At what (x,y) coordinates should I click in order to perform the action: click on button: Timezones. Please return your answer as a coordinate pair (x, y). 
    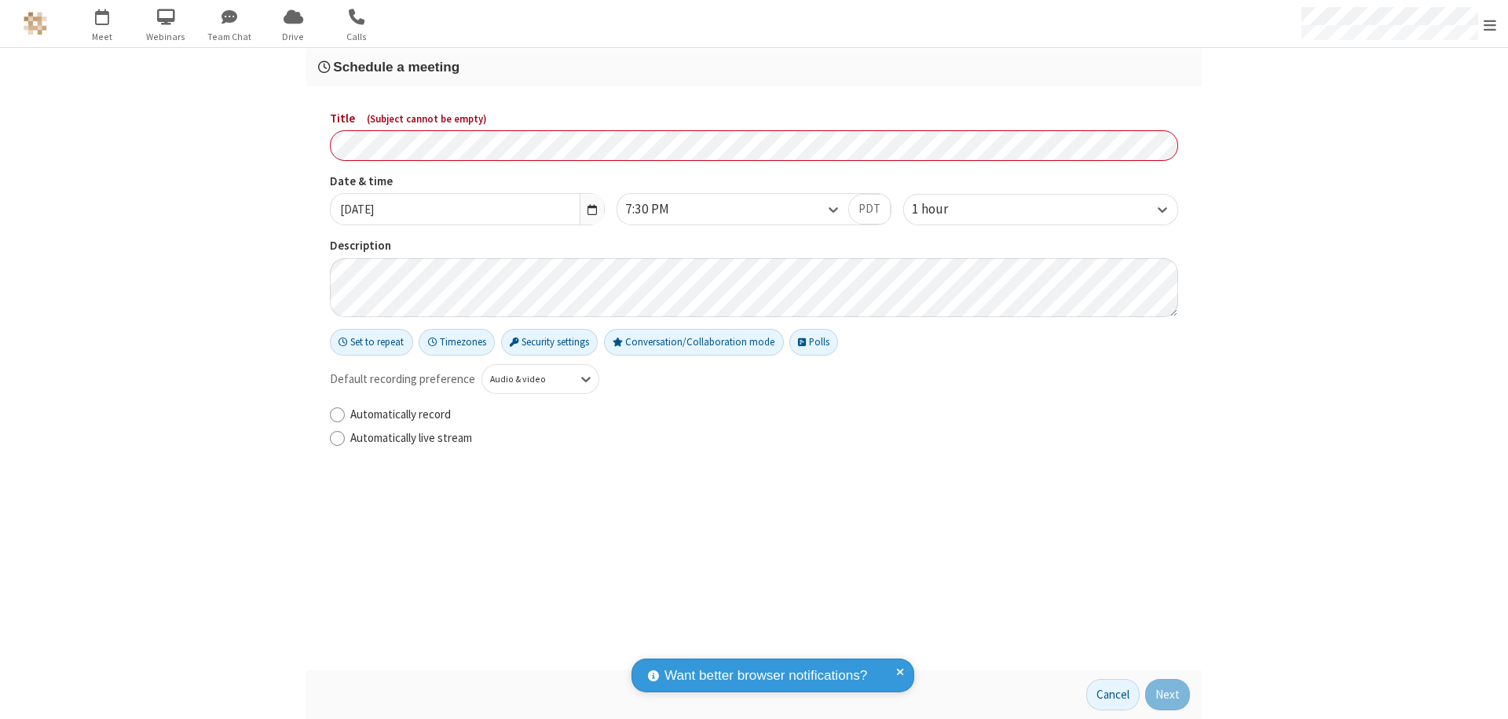
    Looking at the image, I should click on (456, 342).